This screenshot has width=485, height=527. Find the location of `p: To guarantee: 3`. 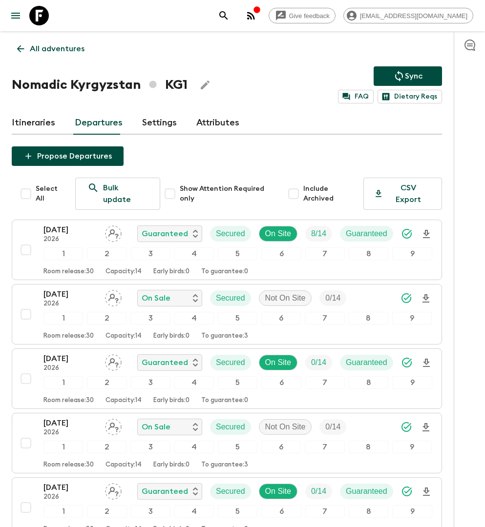

p: To guarantee: 3 is located at coordinates (224, 465).